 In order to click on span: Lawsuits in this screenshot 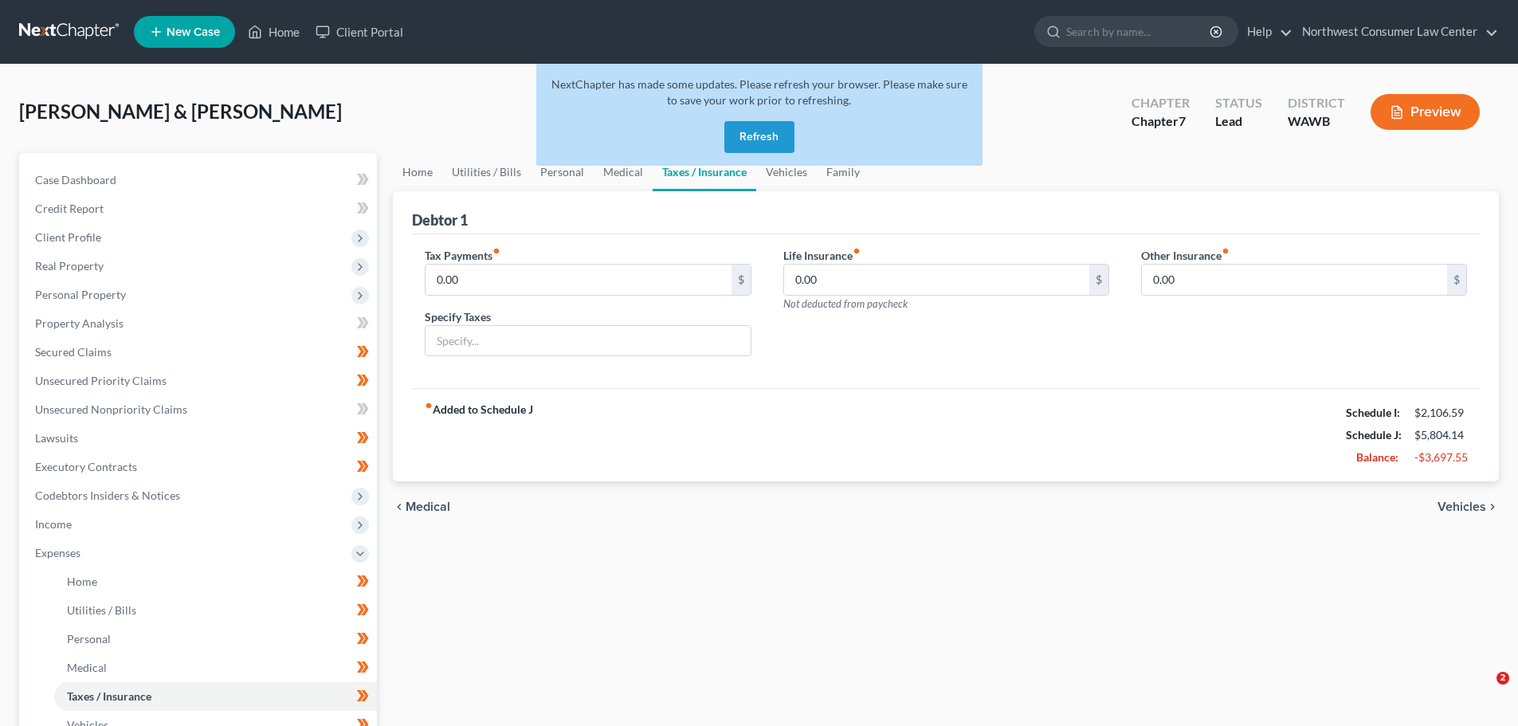, I will do `click(57, 438)`.